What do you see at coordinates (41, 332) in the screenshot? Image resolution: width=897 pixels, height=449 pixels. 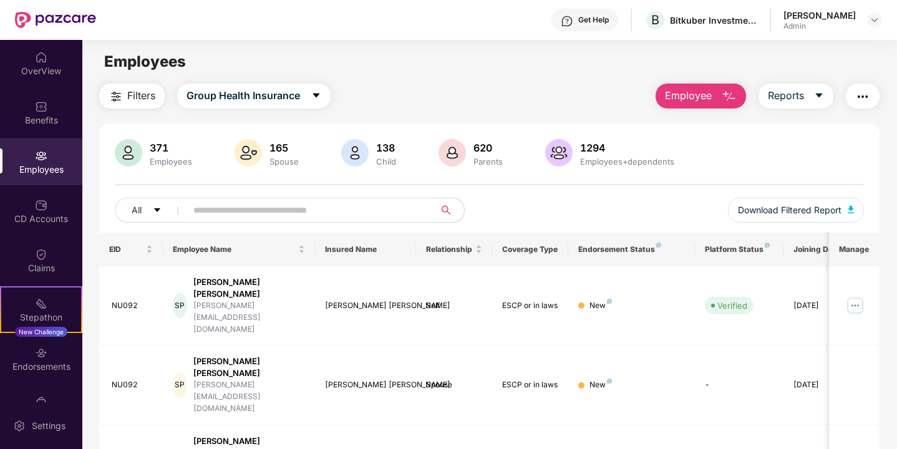 I see `div: New Challenge` at bounding box center [41, 332].